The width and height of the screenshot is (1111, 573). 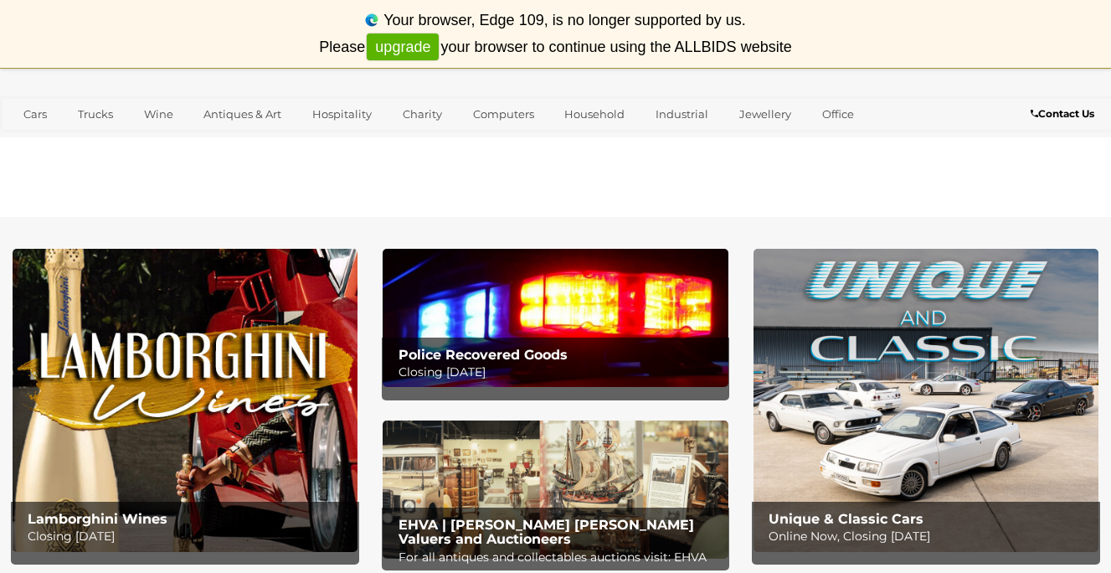 What do you see at coordinates (681, 114) in the screenshot?
I see `a: Industrial` at bounding box center [681, 114].